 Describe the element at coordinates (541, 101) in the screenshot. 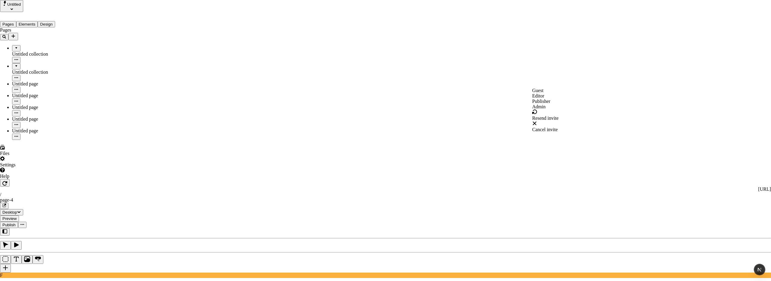

I see `span: Publisher` at that location.